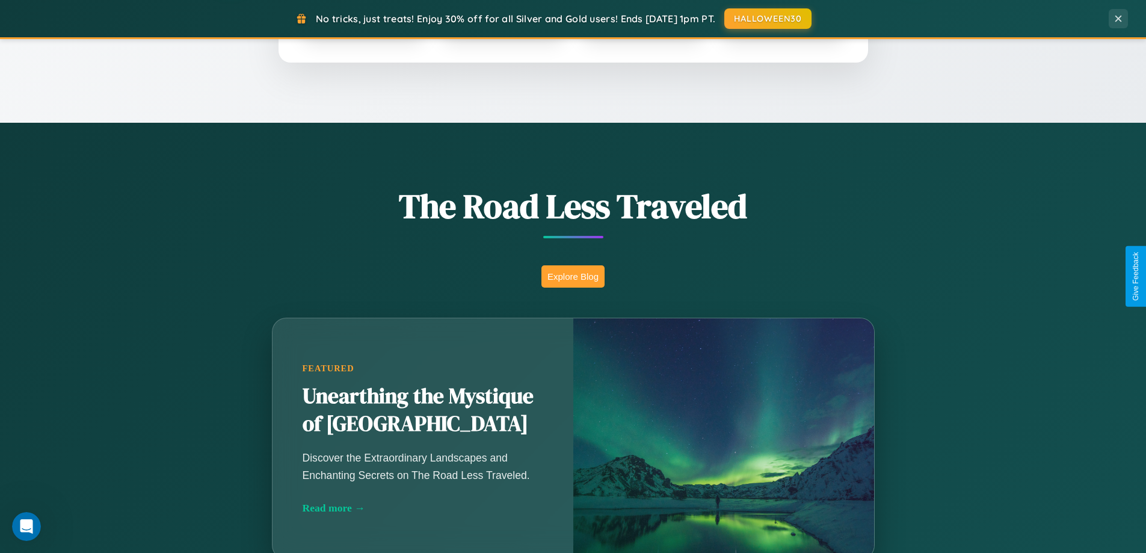 This screenshot has height=553, width=1146. What do you see at coordinates (768, 19) in the screenshot?
I see `button: HALLOWEEN30` at bounding box center [768, 19].